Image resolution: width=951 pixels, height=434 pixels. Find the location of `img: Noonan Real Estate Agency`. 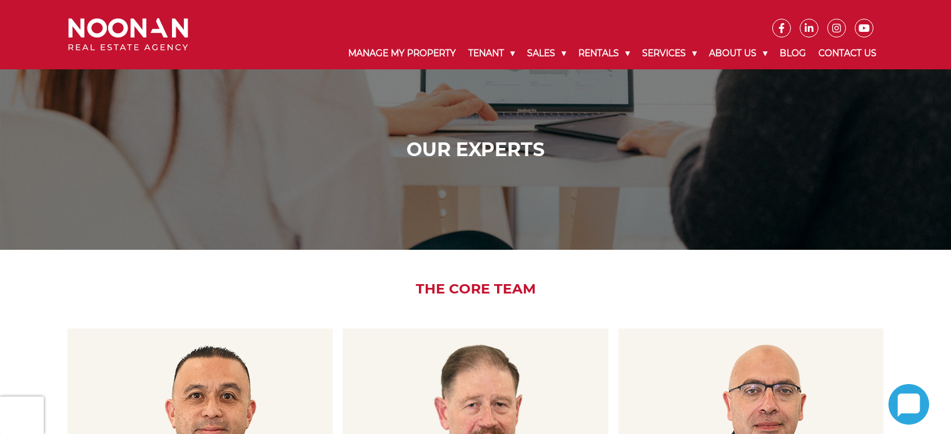

img: Noonan Real Estate Agency is located at coordinates (128, 34).